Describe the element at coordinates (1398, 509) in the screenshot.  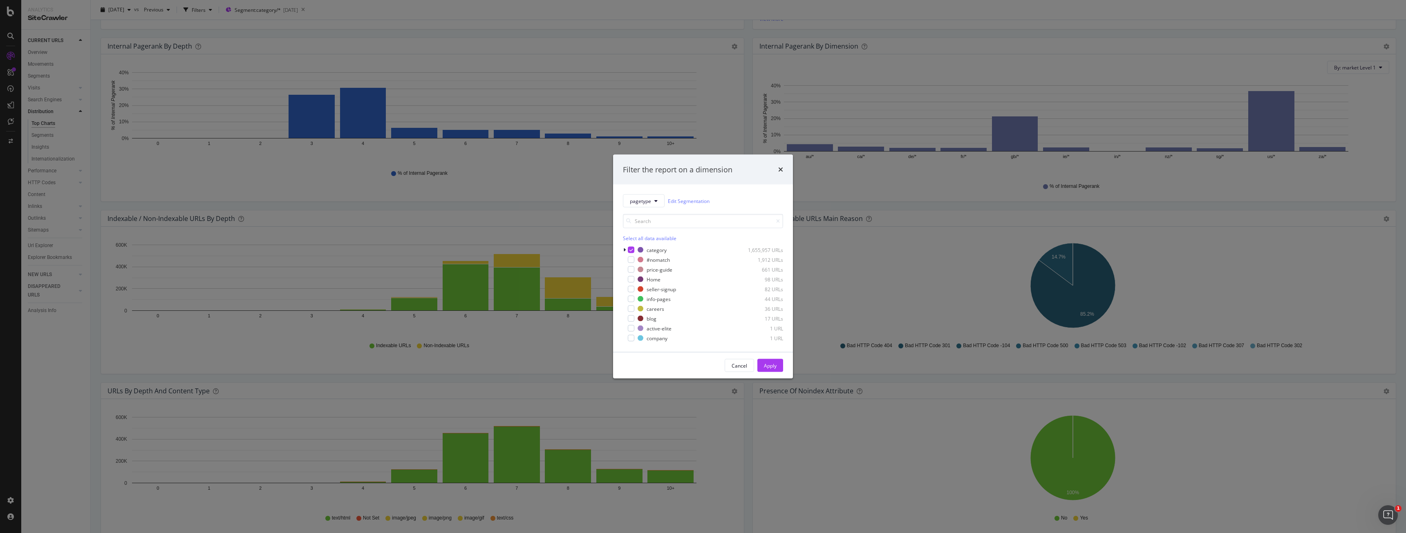
I see `span: 1` at that location.